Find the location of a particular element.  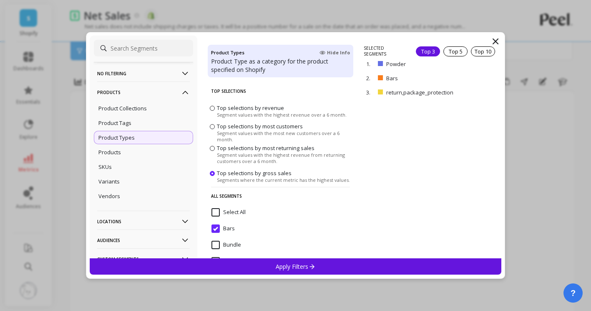

p: Powder is located at coordinates (419, 64).